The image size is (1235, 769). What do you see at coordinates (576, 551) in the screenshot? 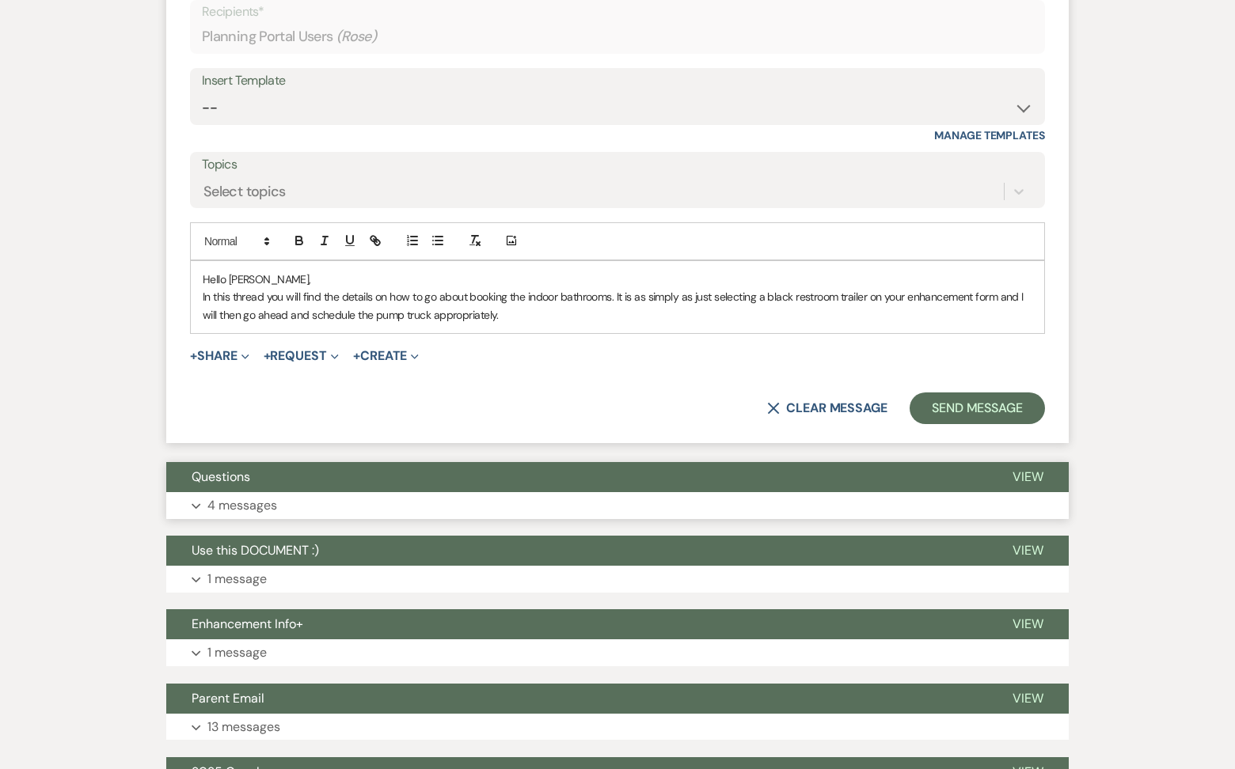
I see `button: Use this DOCUMENT :)` at bounding box center [576, 551].